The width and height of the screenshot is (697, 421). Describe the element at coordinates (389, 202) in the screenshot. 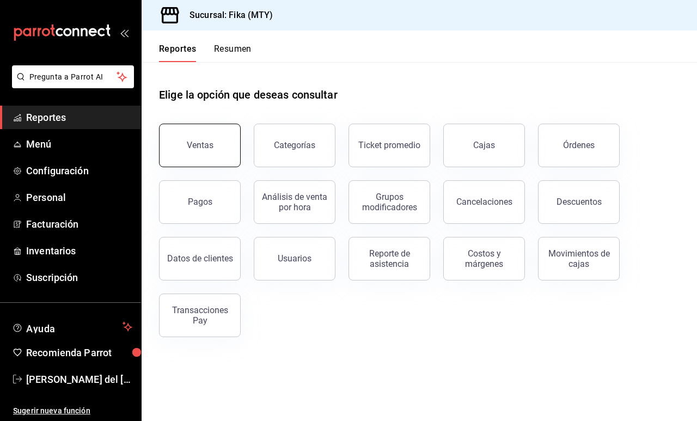

I see `button: Grupos modificadores` at that location.